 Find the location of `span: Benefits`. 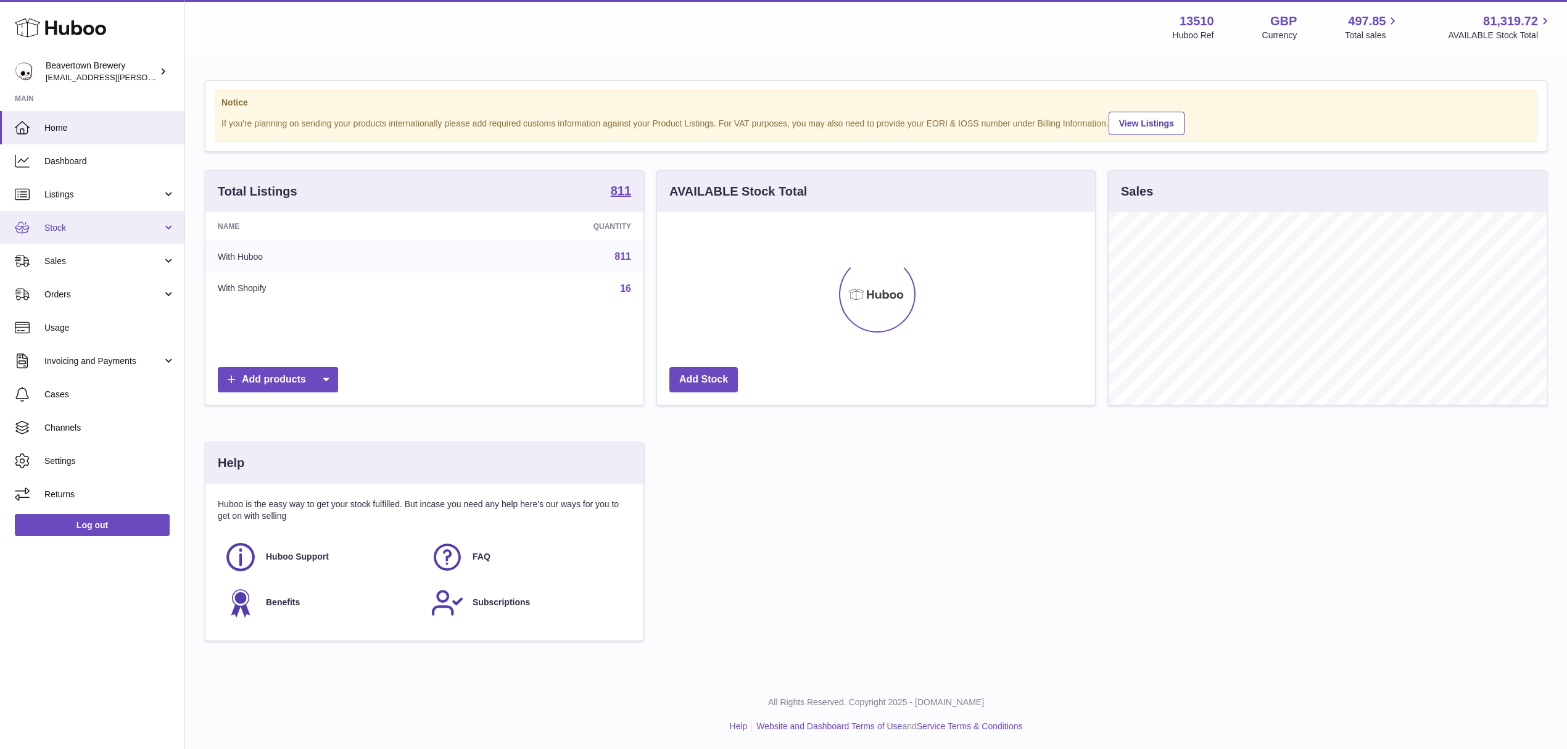

span: Benefits is located at coordinates (283, 602).